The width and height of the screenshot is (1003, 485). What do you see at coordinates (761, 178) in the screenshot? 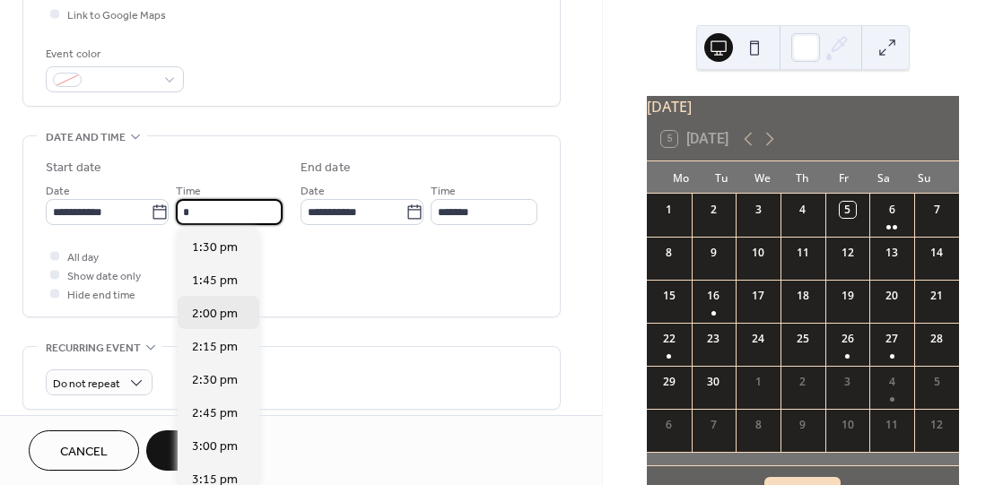
I see `div: We` at bounding box center [761, 178].